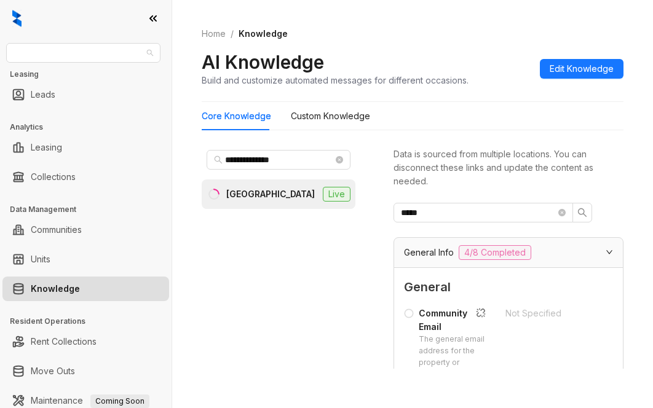  What do you see at coordinates (85, 177) in the screenshot?
I see `li: Collections` at bounding box center [85, 177].